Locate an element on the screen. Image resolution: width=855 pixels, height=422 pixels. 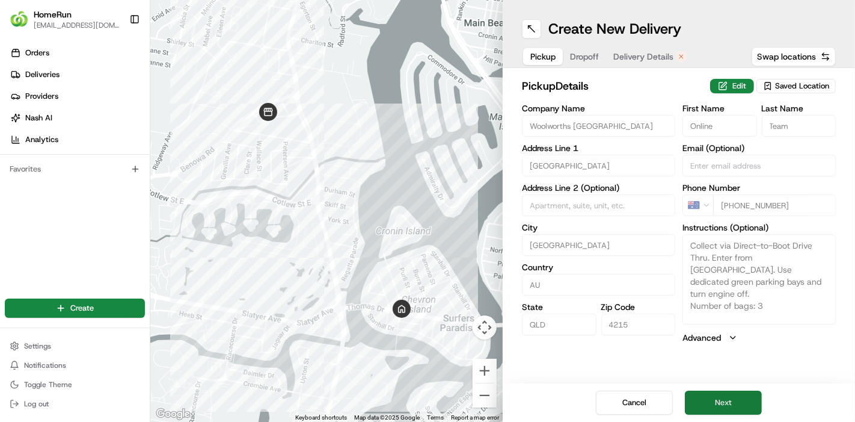
button: HomeRun is located at coordinates (52, 14).